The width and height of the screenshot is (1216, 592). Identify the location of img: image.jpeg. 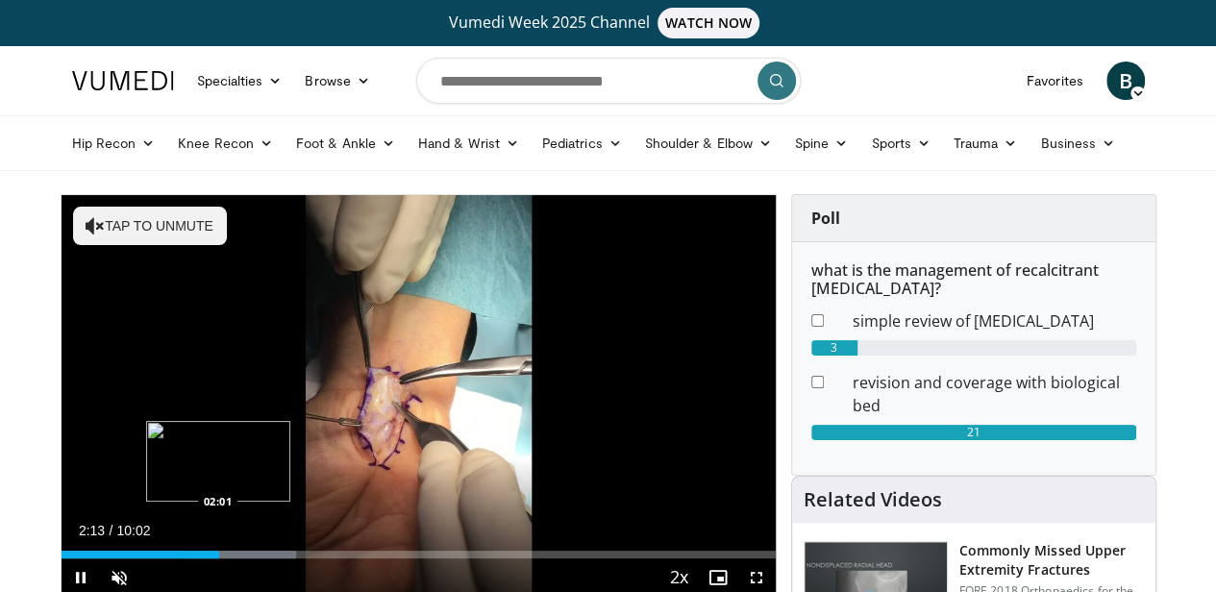
(218, 461).